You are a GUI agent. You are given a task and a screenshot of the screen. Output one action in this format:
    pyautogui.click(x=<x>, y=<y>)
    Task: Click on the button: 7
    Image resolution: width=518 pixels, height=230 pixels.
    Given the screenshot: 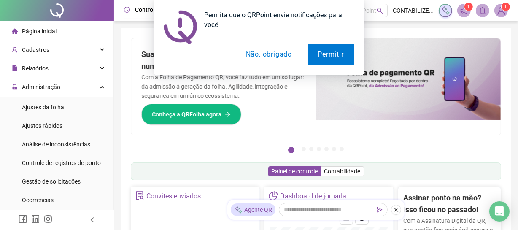 What is the action you would take?
    pyautogui.click(x=342, y=149)
    